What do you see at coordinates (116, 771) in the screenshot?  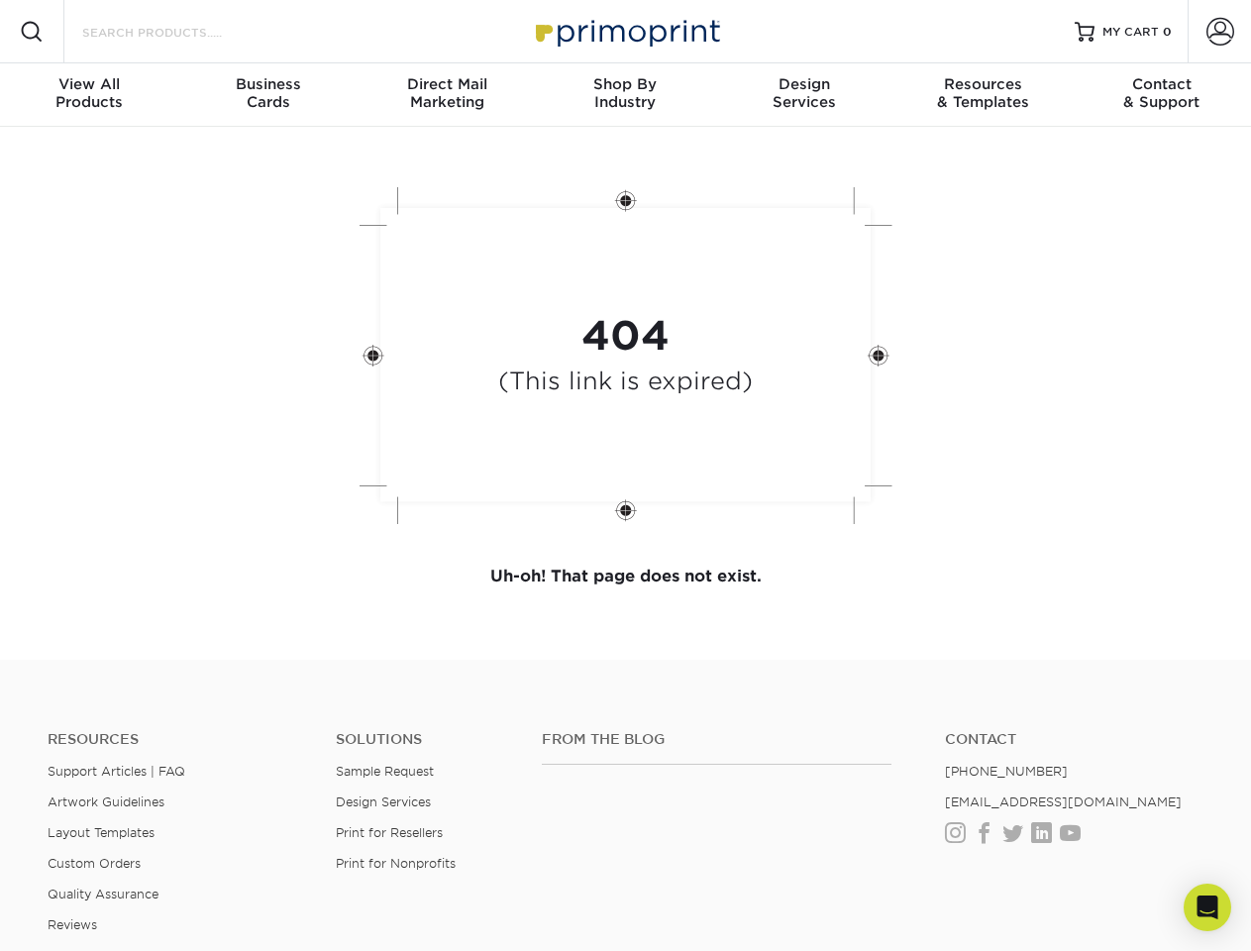 I see `a: Support Articles | FAQ` at bounding box center [116, 771].